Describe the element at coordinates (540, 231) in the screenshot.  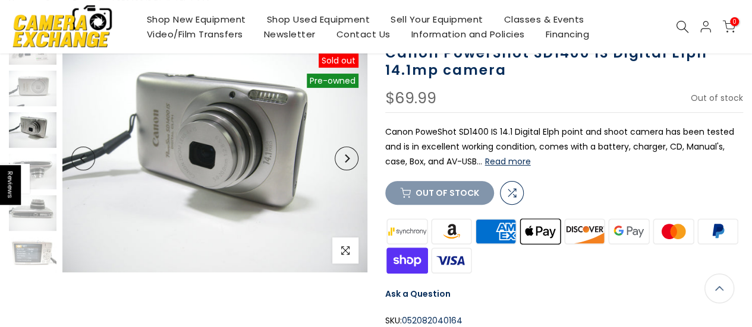
I see `img: apple pay` at that location.